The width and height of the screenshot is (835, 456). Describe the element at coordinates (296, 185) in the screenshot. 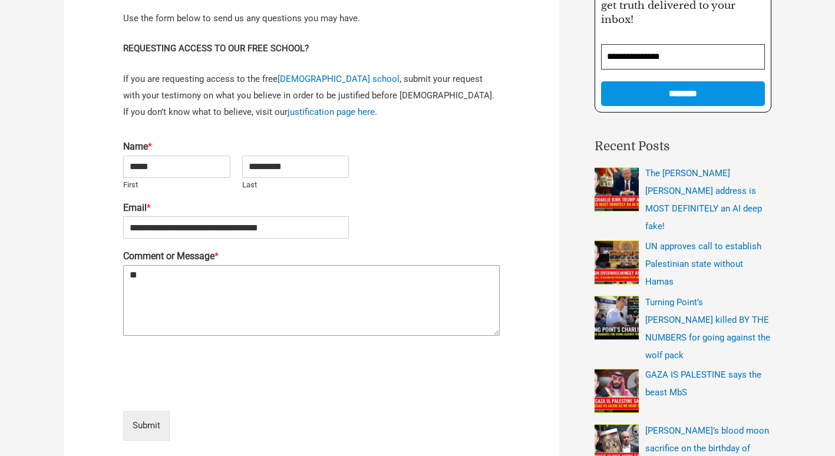

I see `label: Last` at that location.